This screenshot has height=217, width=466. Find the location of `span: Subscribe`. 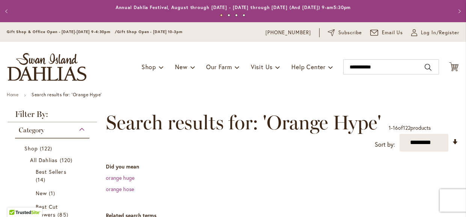

span: Subscribe is located at coordinates (350, 33).